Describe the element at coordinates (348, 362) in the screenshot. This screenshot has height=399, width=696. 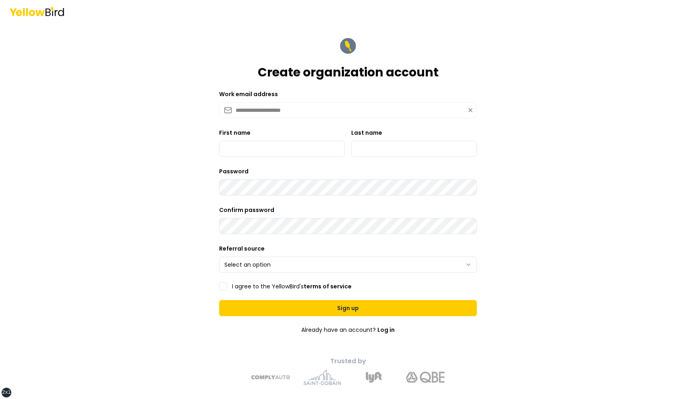
I see `p: Trusted by` at that location.